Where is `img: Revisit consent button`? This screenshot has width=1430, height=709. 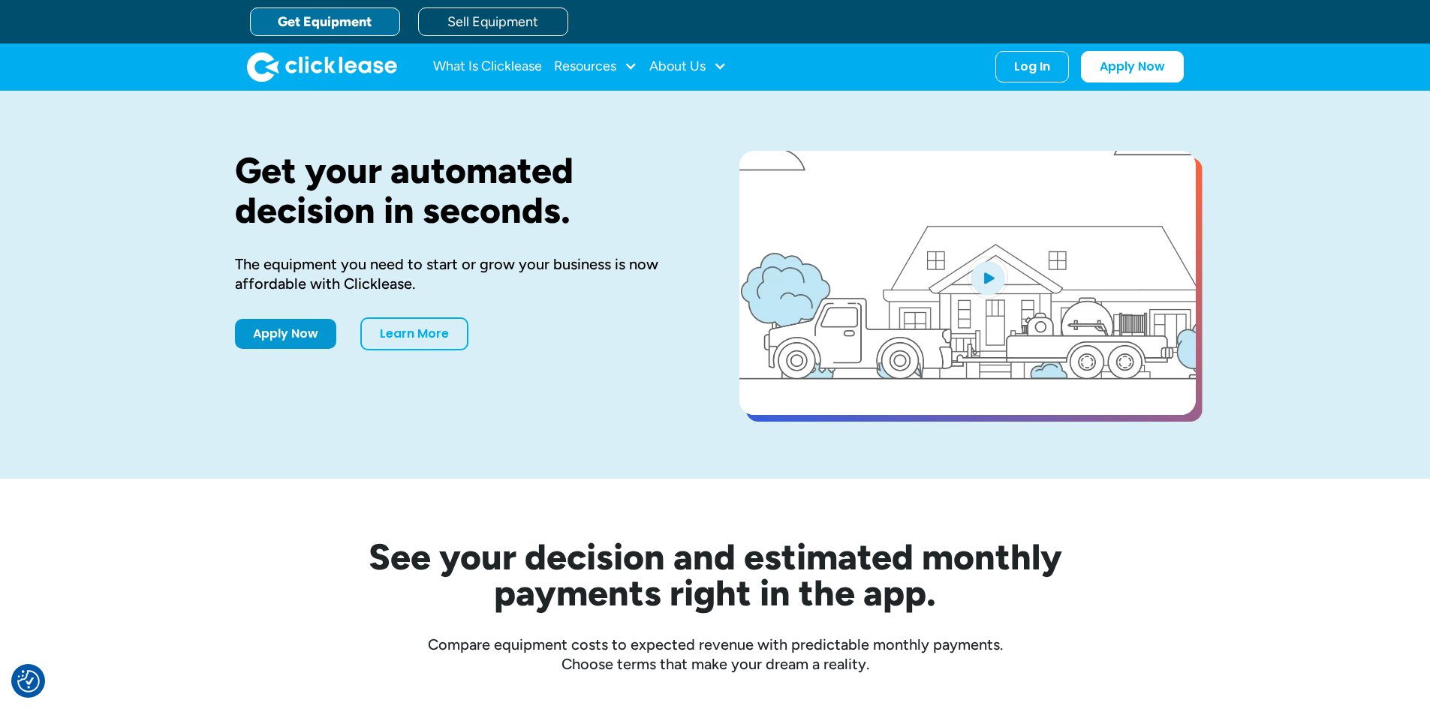 img: Revisit consent button is located at coordinates (29, 681).